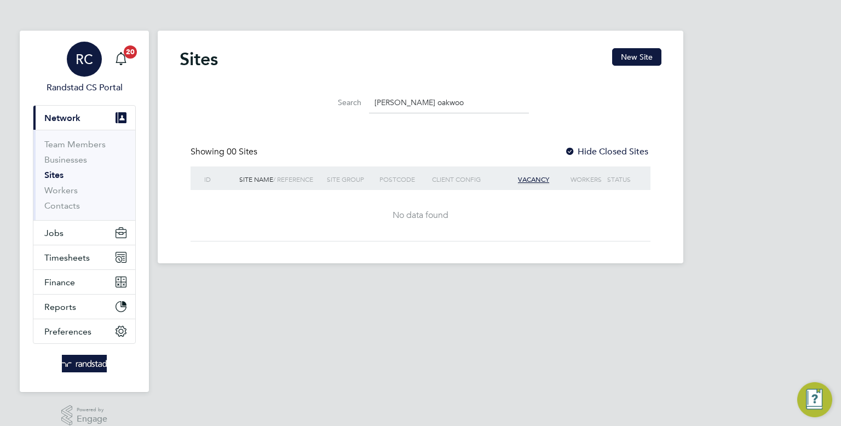  I want to click on input: Site name, group, address or client config, so click(449, 102).